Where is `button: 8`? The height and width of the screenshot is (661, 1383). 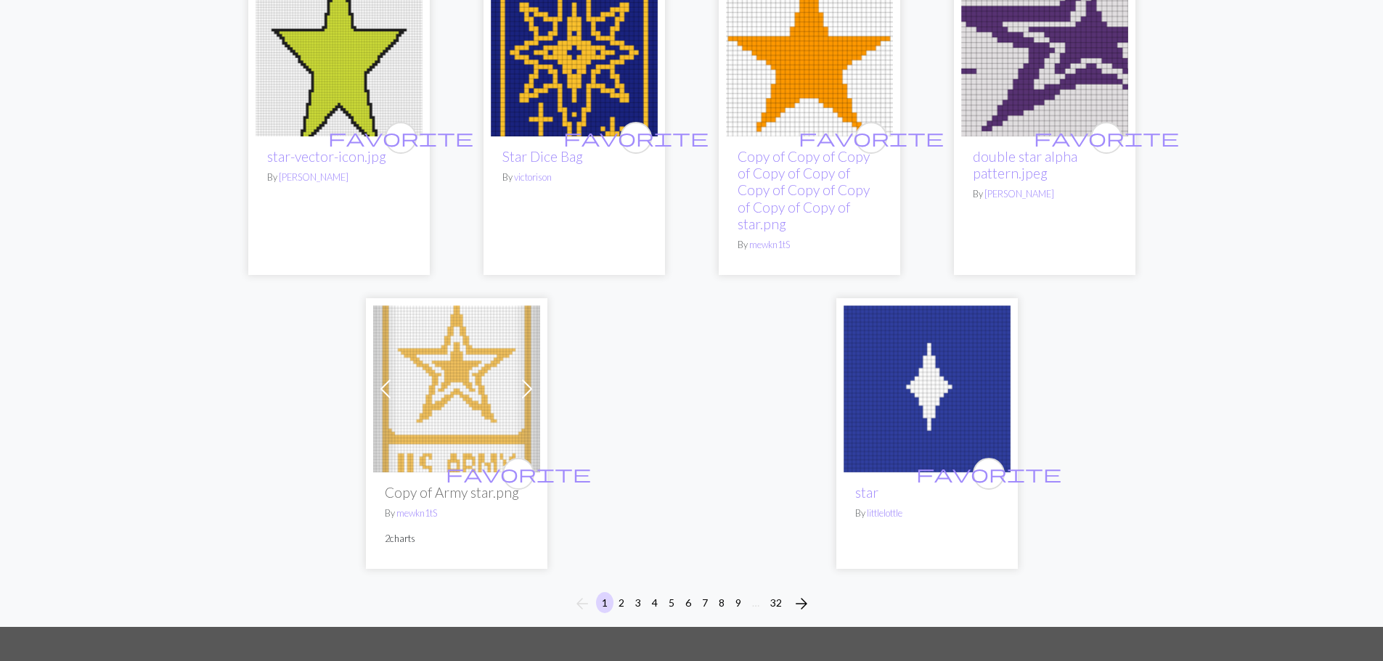
button: 8 is located at coordinates (722, 603).